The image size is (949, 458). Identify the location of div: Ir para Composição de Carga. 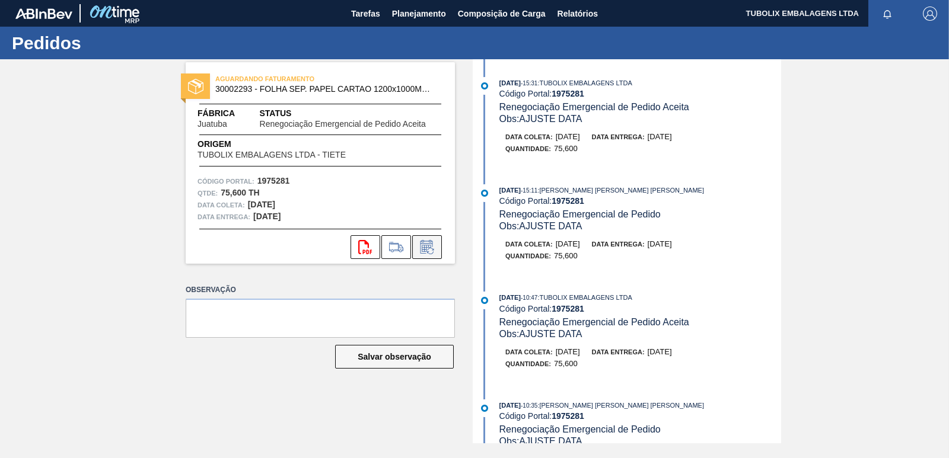
(396, 247).